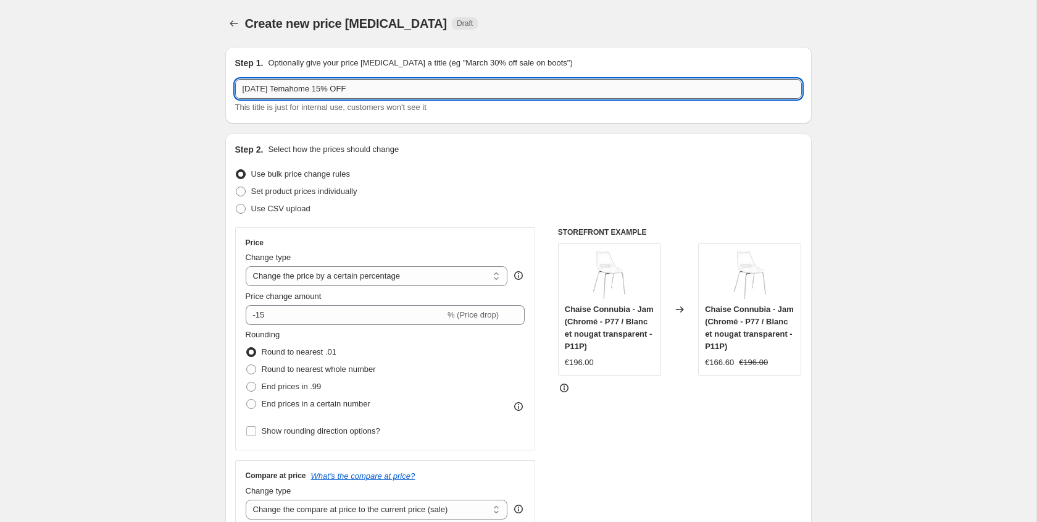 Image resolution: width=1037 pixels, height=522 pixels. Describe the element at coordinates (579, 362) in the screenshot. I see `div: €196.00` at that location.